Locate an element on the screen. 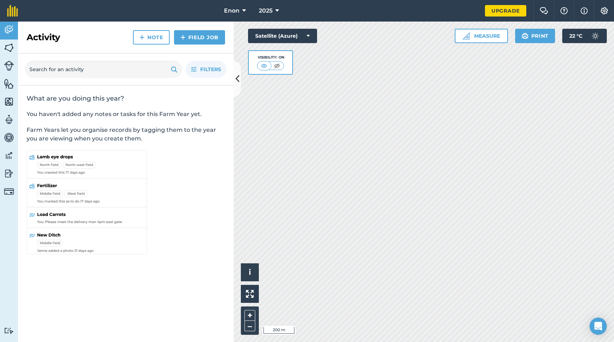 This screenshot has height=342, width=614. img: Four arrows, one pointing top left, one top right, one bottom right and the last bottom left is located at coordinates (250, 294).